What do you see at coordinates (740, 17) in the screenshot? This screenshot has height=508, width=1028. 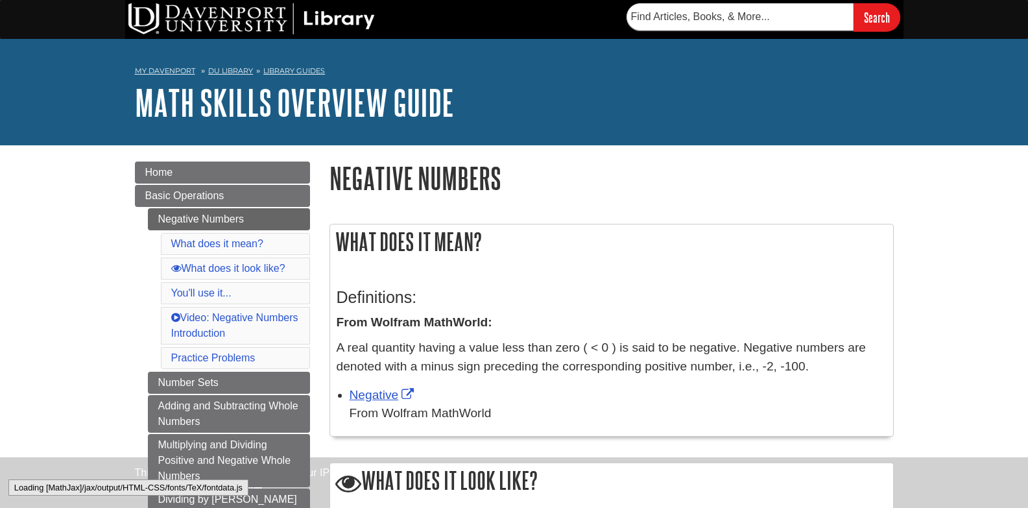 I see `input: Find Articles, Books, & More...` at bounding box center [740, 17].